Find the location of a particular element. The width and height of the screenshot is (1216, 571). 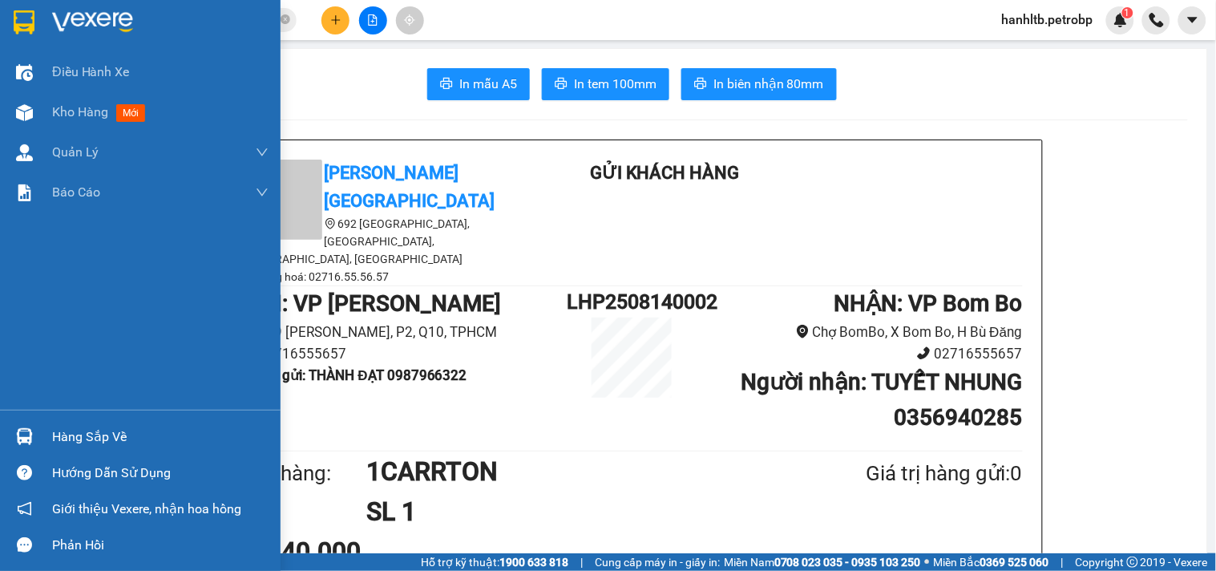

button: aim is located at coordinates (410, 20).